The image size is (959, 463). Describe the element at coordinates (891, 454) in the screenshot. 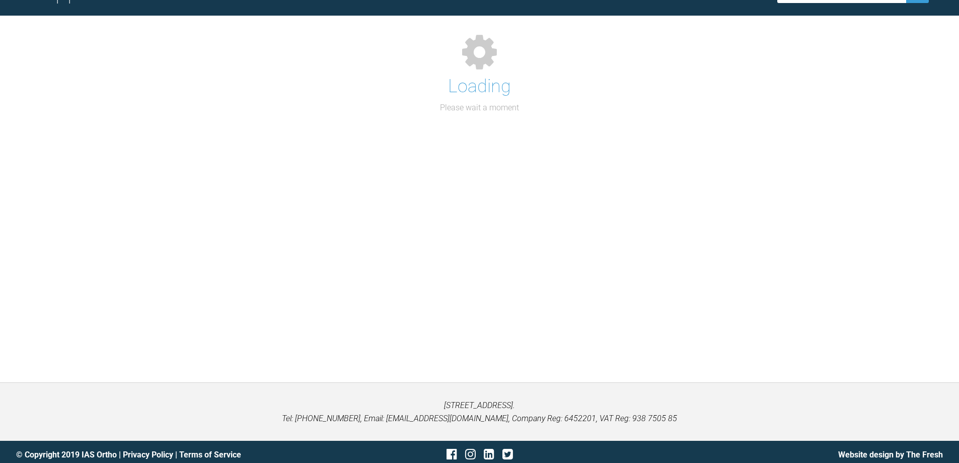

I see `a: Website design by The Fresh` at that location.